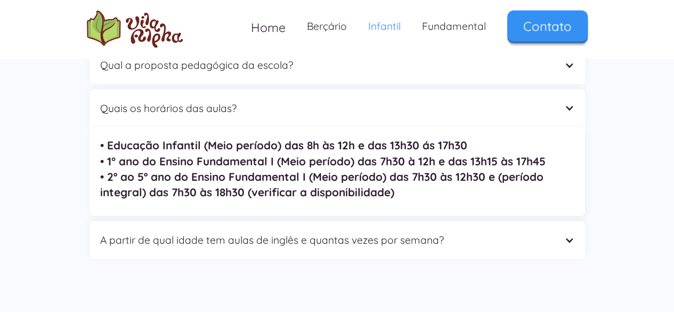  What do you see at coordinates (268, 27) in the screenshot?
I see `a: Home` at bounding box center [268, 27].